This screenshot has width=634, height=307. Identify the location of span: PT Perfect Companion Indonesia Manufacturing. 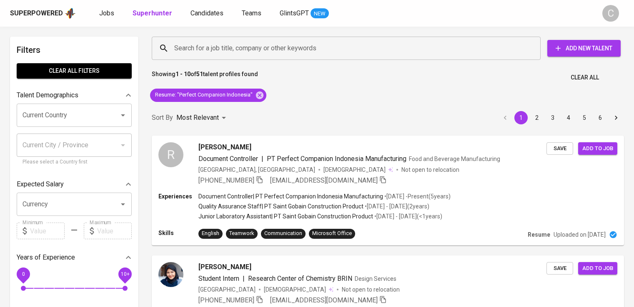
(336, 159).